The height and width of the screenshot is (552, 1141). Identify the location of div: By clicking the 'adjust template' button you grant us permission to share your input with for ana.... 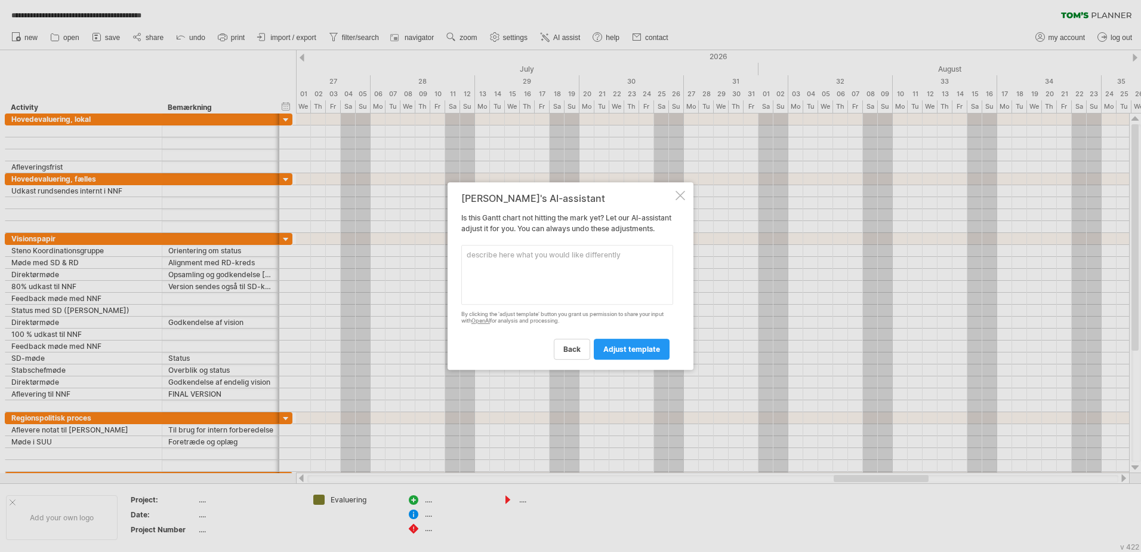
(567, 318).